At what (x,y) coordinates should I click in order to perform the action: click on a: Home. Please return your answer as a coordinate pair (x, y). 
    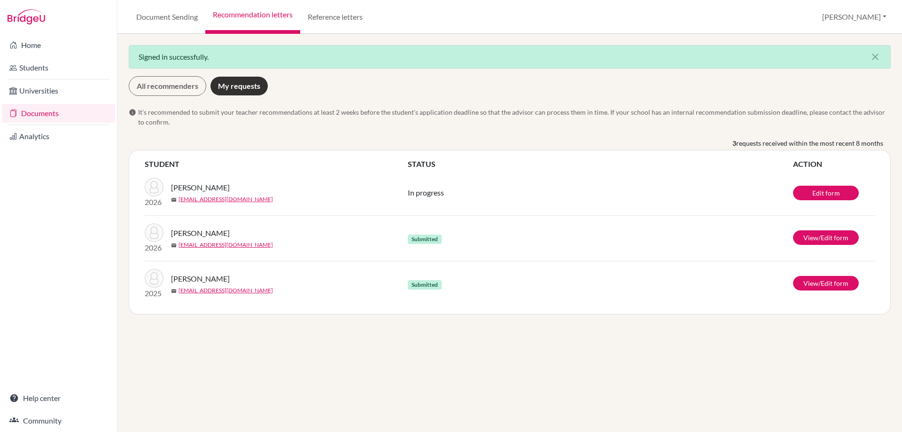
    Looking at the image, I should click on (58, 45).